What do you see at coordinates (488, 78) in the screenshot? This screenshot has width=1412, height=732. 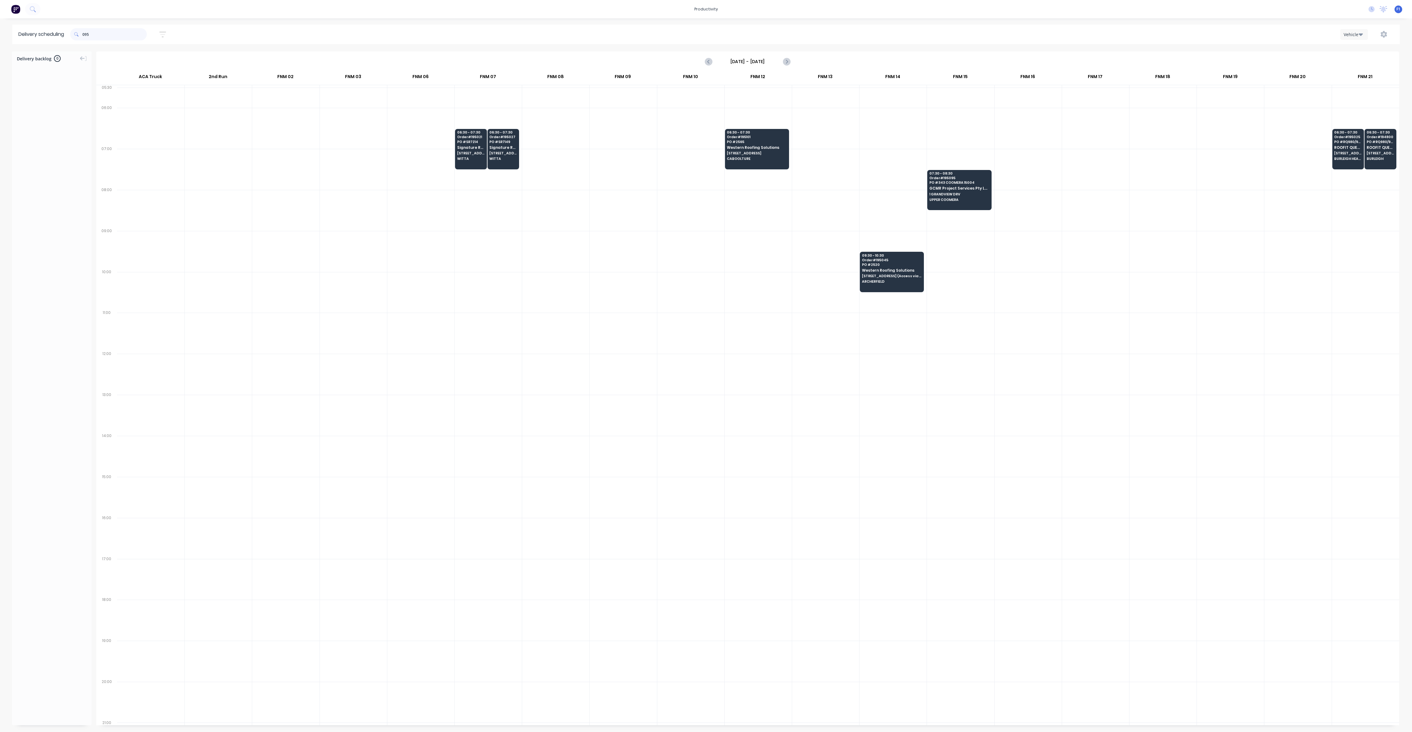 I see `div: FNM 07` at bounding box center [488, 78].